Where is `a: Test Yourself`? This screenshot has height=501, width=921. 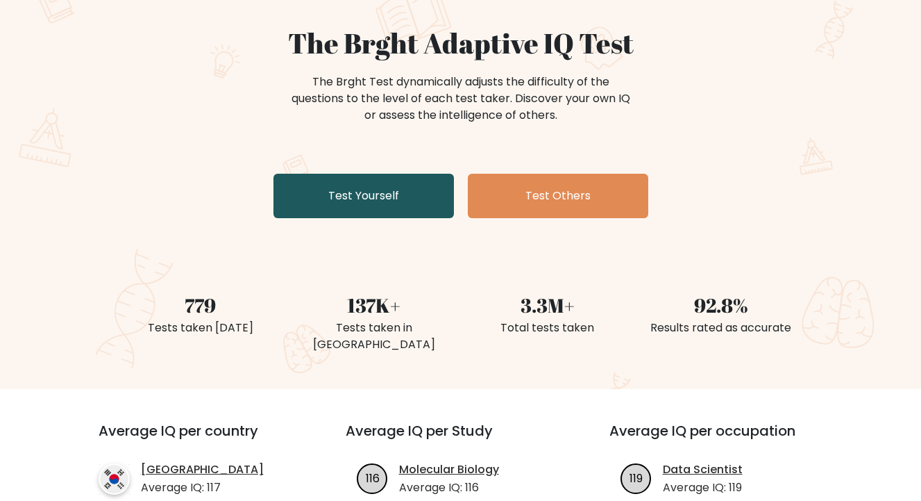
a: Test Yourself is located at coordinates (364, 196).